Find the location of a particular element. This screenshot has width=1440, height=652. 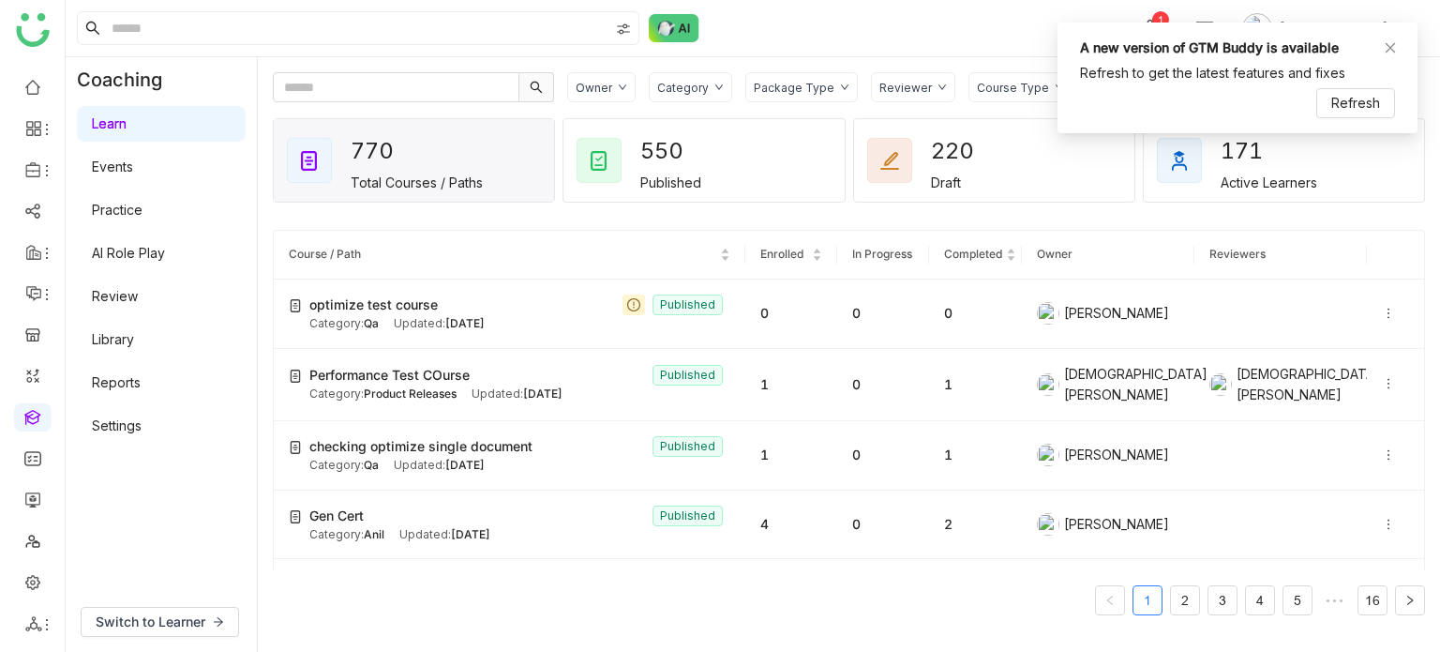

div: Owner is located at coordinates (594, 87).